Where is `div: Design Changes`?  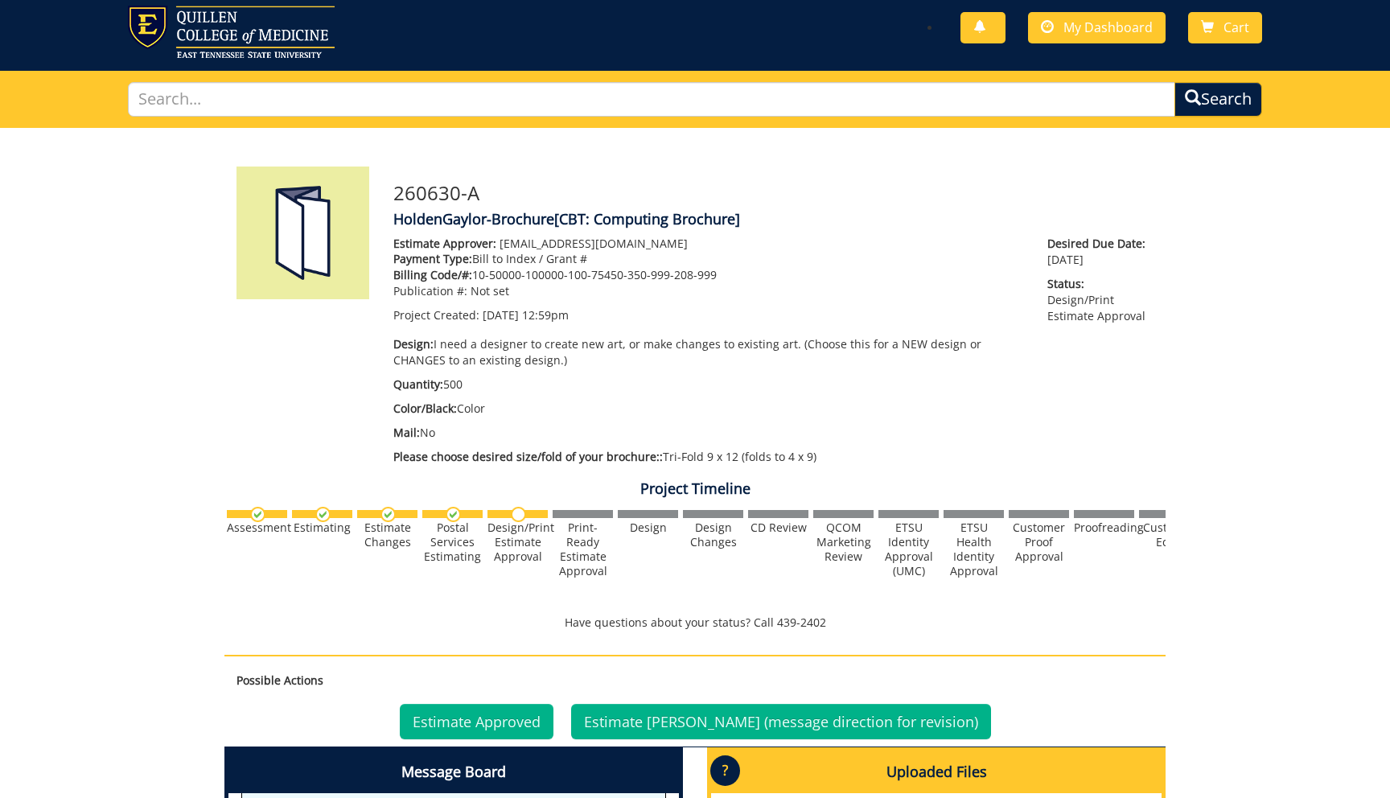
div: Design Changes is located at coordinates (713, 535).